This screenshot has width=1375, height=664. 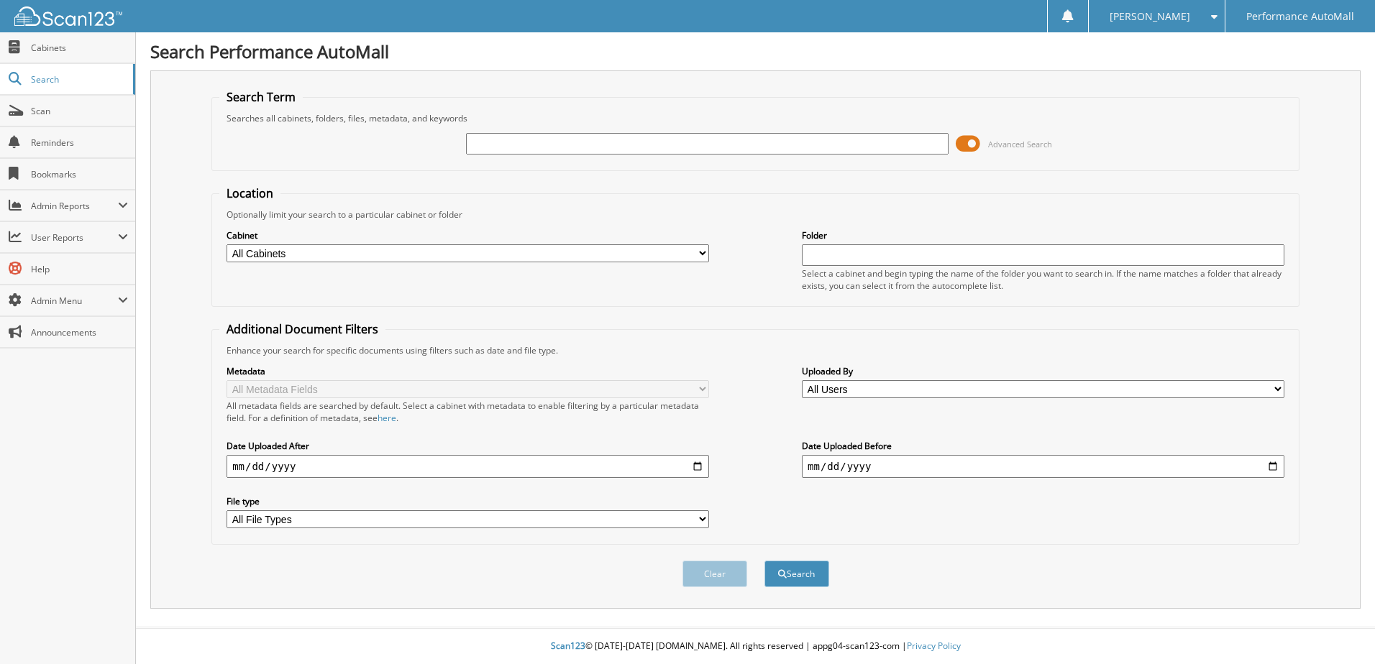 What do you see at coordinates (467, 501) in the screenshot?
I see `label: File type` at bounding box center [467, 501].